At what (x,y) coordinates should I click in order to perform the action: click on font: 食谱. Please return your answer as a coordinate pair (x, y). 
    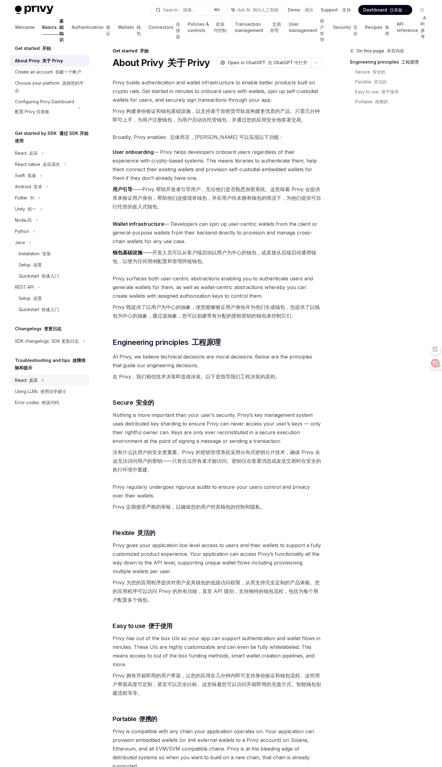
    Looking at the image, I should click on (387, 30).